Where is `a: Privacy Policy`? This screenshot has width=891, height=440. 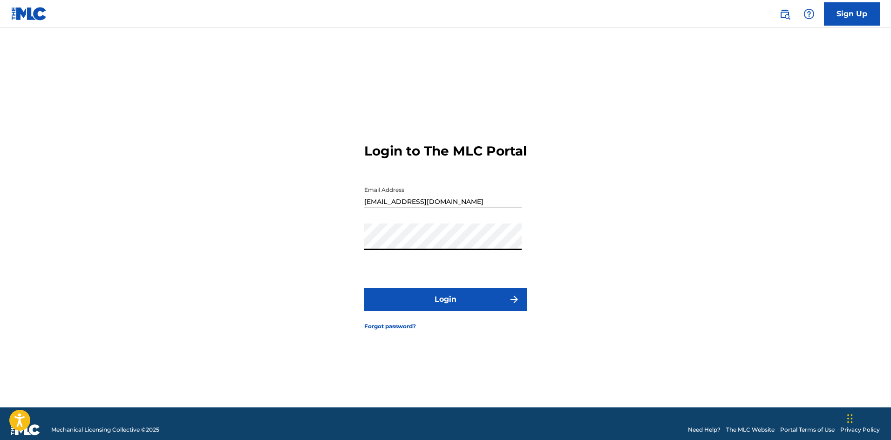
a: Privacy Policy is located at coordinates (860, 430).